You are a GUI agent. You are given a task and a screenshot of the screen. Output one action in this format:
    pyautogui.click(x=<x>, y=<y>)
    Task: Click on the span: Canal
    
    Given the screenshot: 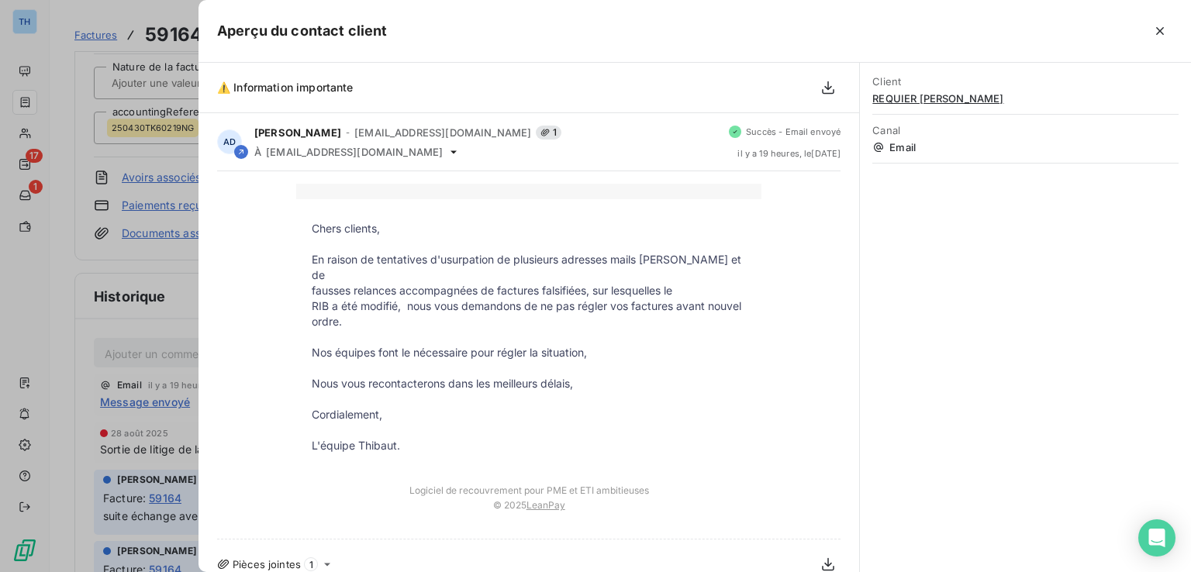 What is the action you would take?
    pyautogui.click(x=1025, y=130)
    